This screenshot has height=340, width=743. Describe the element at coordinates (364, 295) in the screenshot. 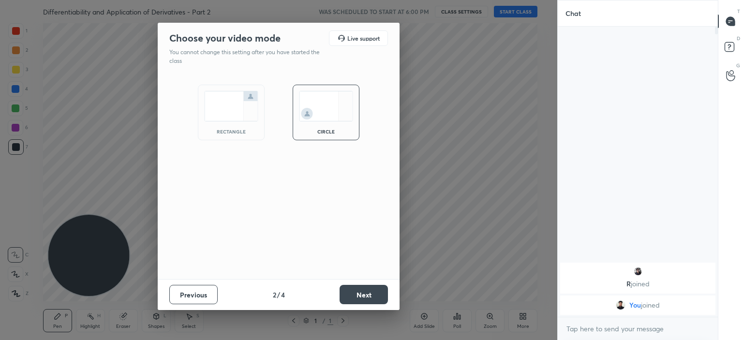

I see `button: Next` at that location.